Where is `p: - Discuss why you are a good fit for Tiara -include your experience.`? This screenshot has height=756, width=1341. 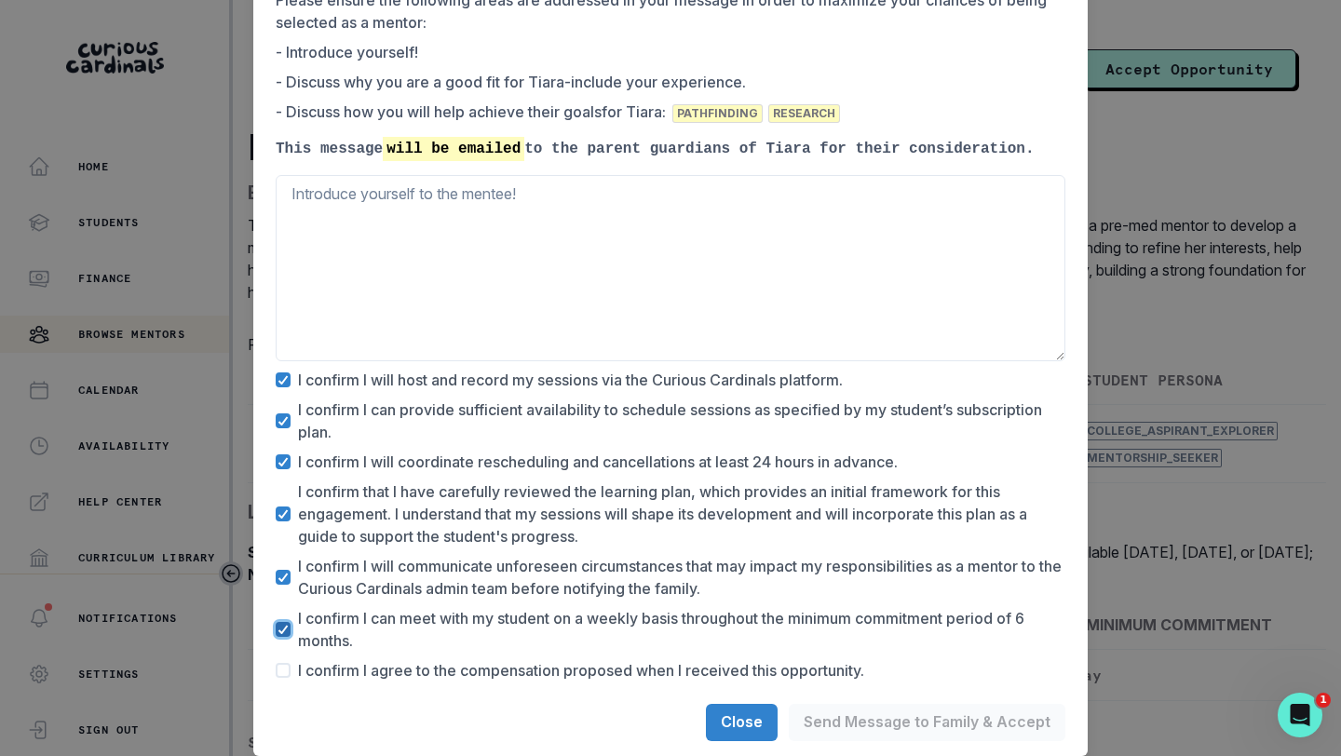 p: - Discuss why you are a good fit for Tiara -include your experience. is located at coordinates (670, 82).